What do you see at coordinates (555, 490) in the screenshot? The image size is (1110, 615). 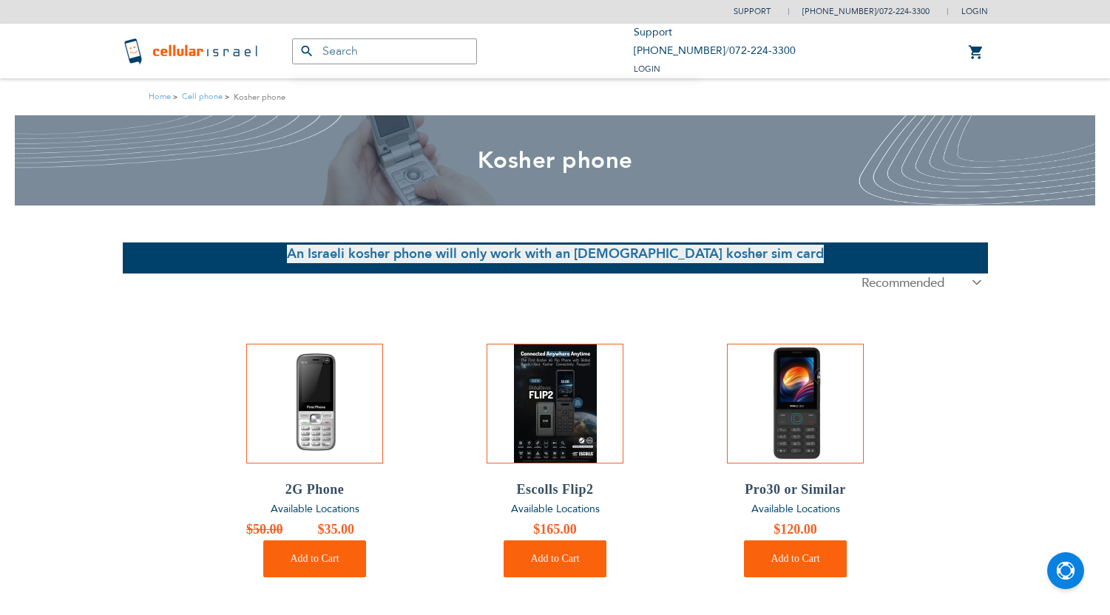 I see `a: Escolls Flip2` at bounding box center [555, 490].